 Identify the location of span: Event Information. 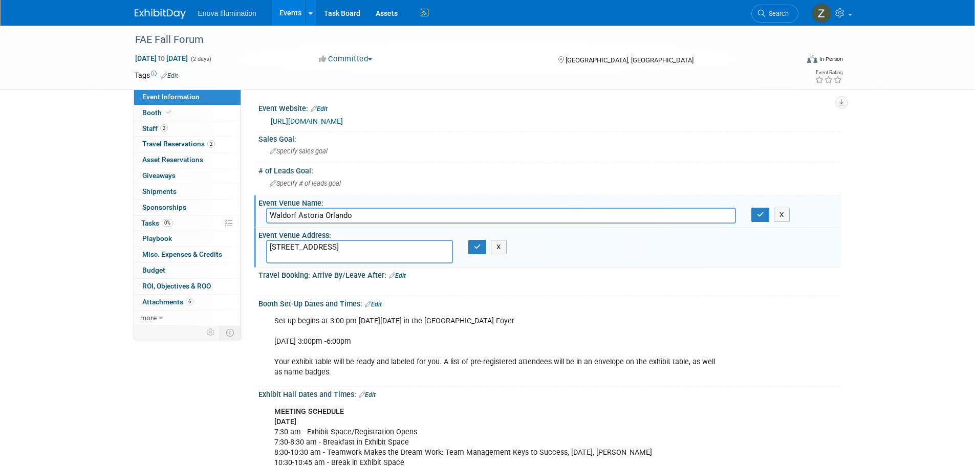
(171, 97).